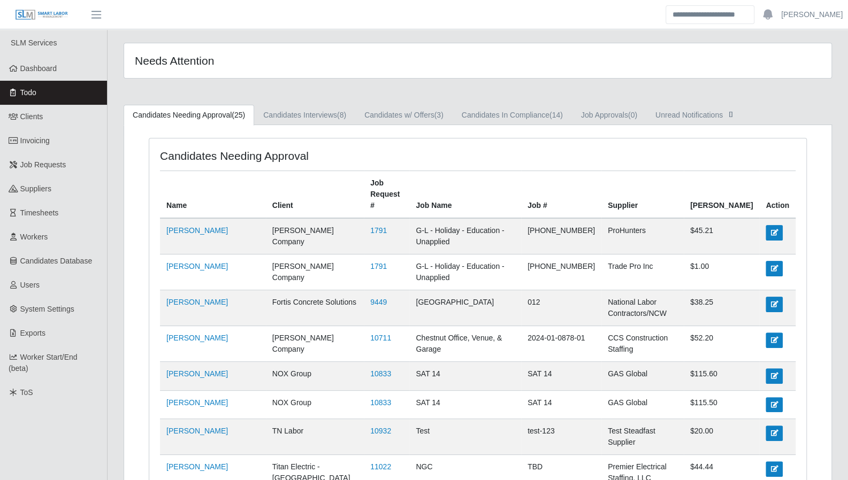 This screenshot has width=848, height=480. I want to click on span: System Settings, so click(47, 309).